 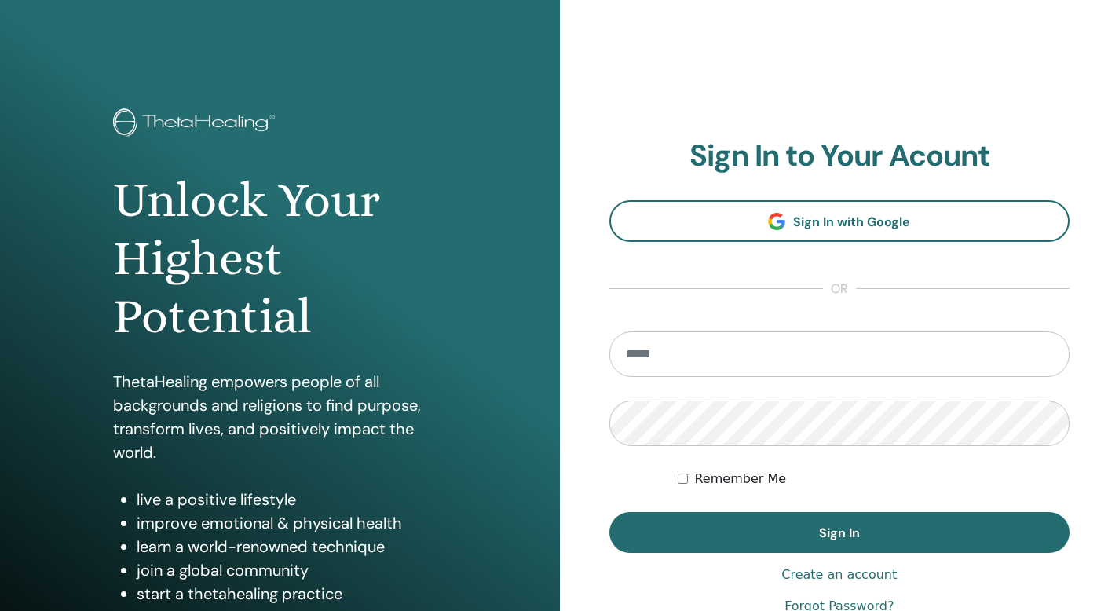 What do you see at coordinates (739, 479) in the screenshot?
I see `label: Remember Me` at bounding box center [739, 479].